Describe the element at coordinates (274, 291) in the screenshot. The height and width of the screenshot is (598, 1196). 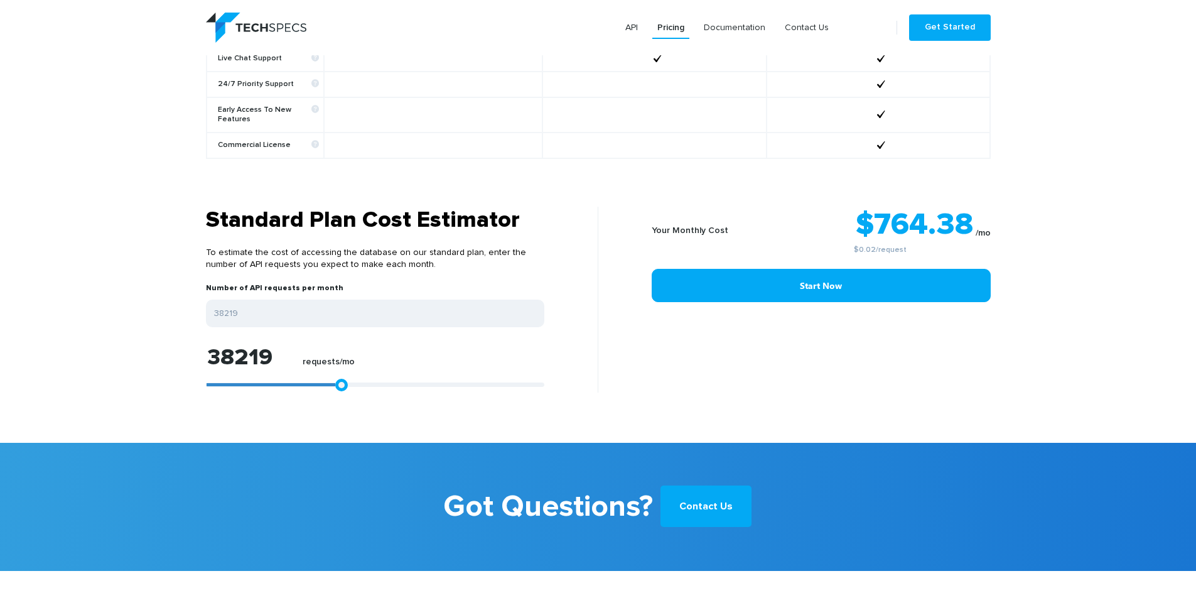
I see `label: Number of API requests per month` at that location.